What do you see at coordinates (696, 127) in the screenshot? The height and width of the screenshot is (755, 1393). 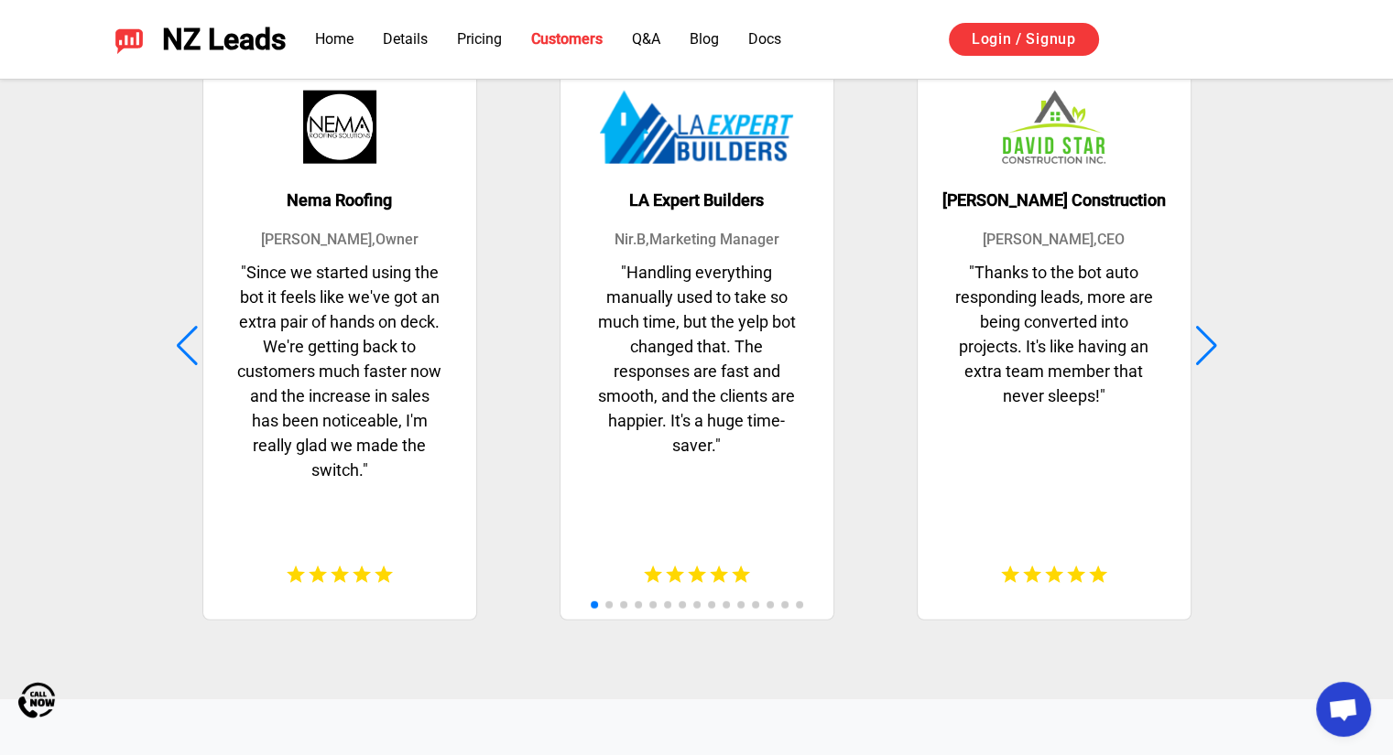 I see `img: LA Expert Builders` at bounding box center [696, 127].